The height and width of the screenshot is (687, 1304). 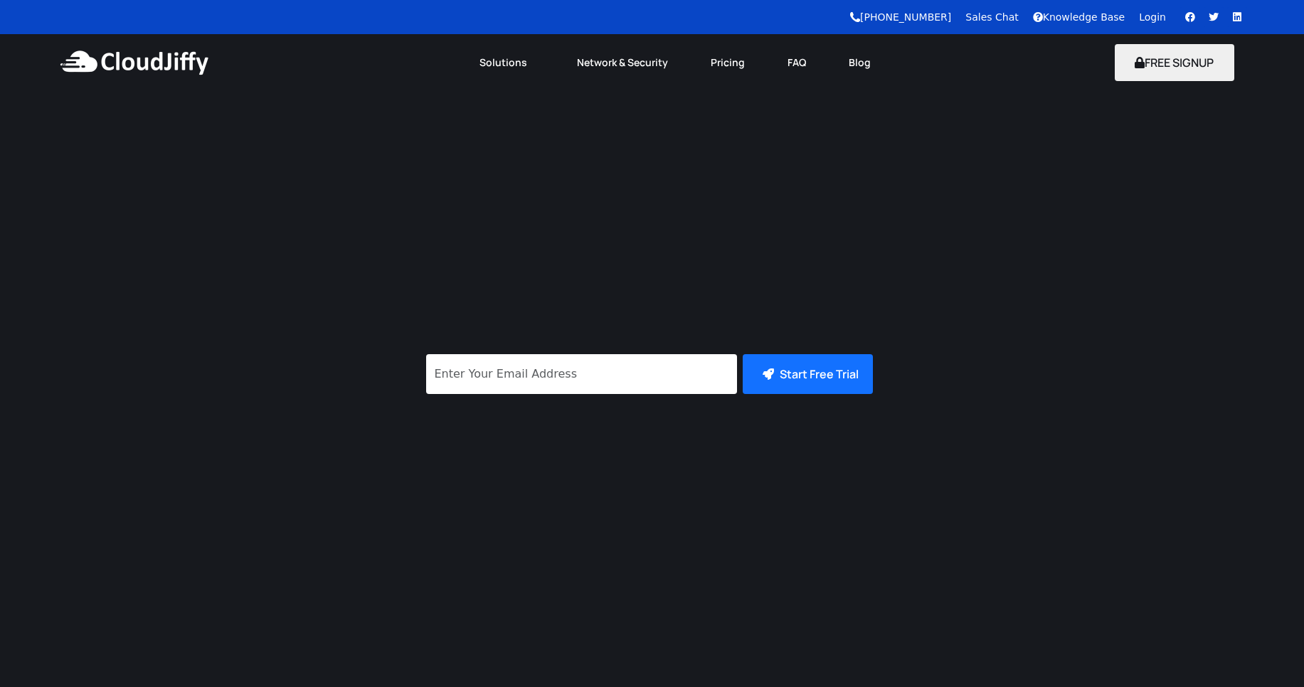 I want to click on a: Solutions, so click(x=507, y=63).